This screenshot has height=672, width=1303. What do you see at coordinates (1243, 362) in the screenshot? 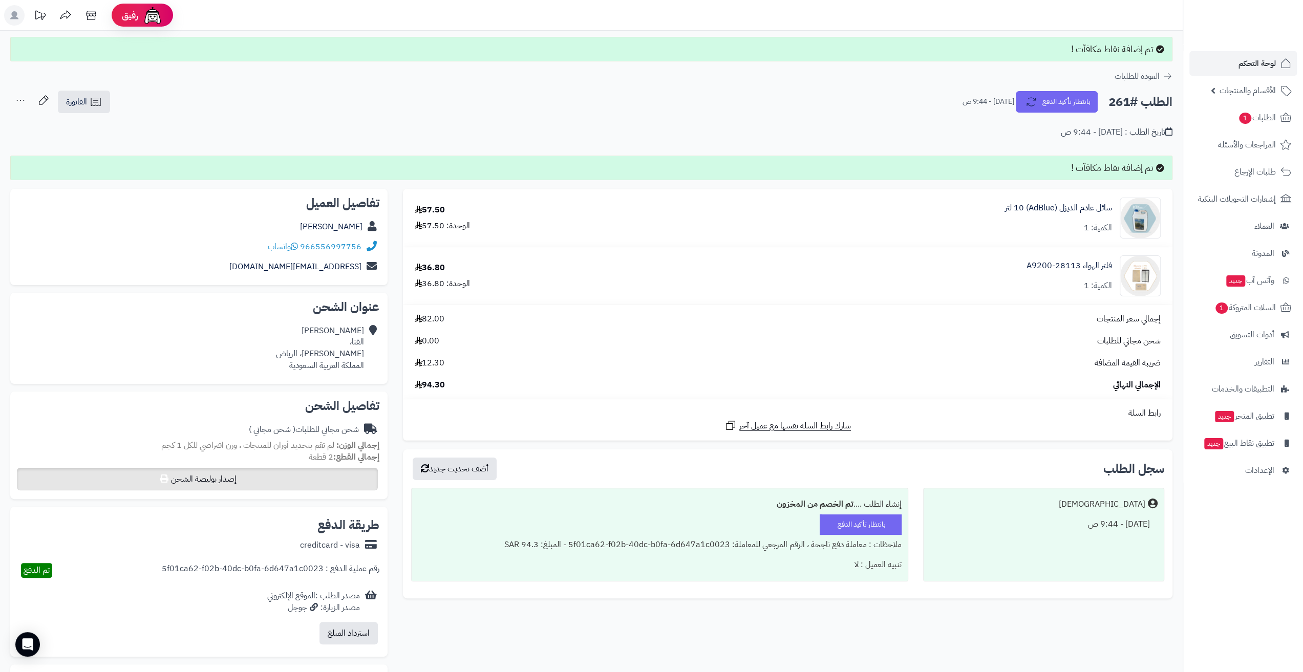
I see `a: التقارير` at bounding box center [1243, 362].